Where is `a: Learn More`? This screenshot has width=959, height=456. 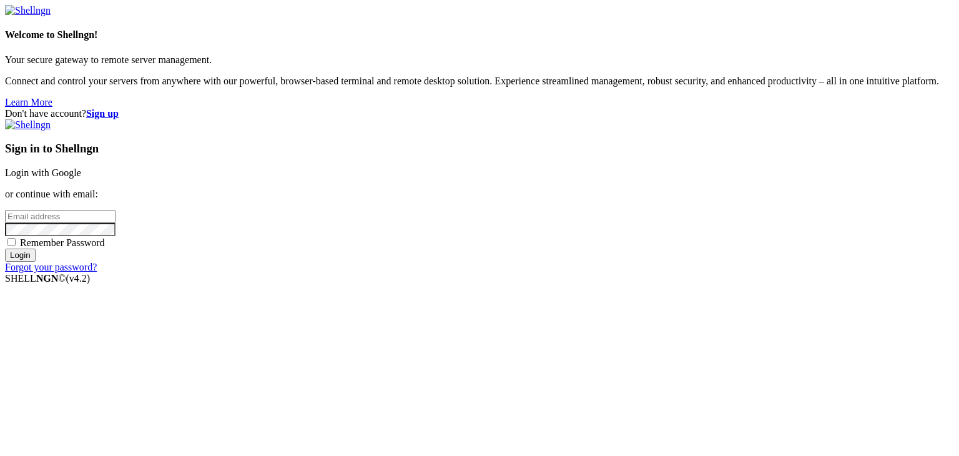
a: Learn More is located at coordinates (29, 102).